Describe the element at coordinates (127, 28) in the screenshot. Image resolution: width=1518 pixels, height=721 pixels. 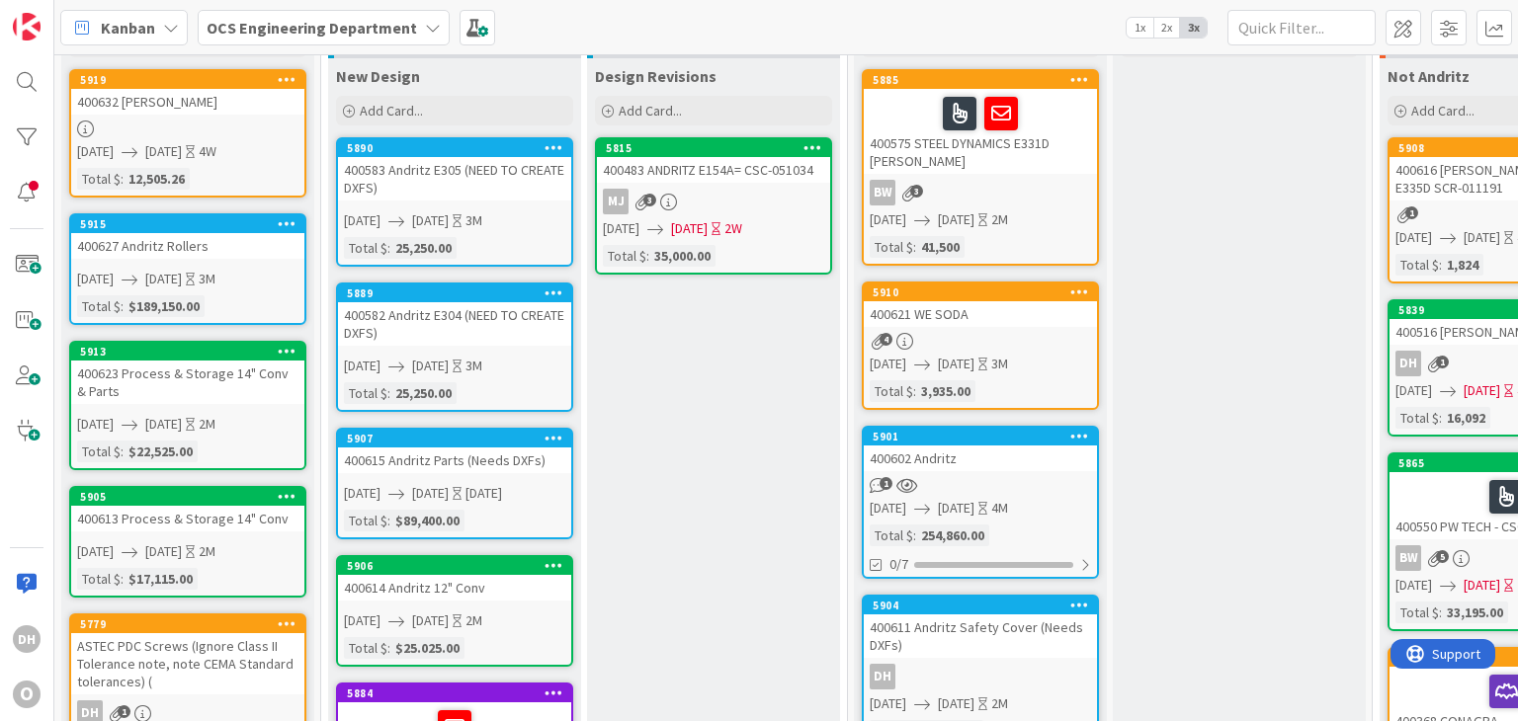
I see `span: Kanban` at that location.